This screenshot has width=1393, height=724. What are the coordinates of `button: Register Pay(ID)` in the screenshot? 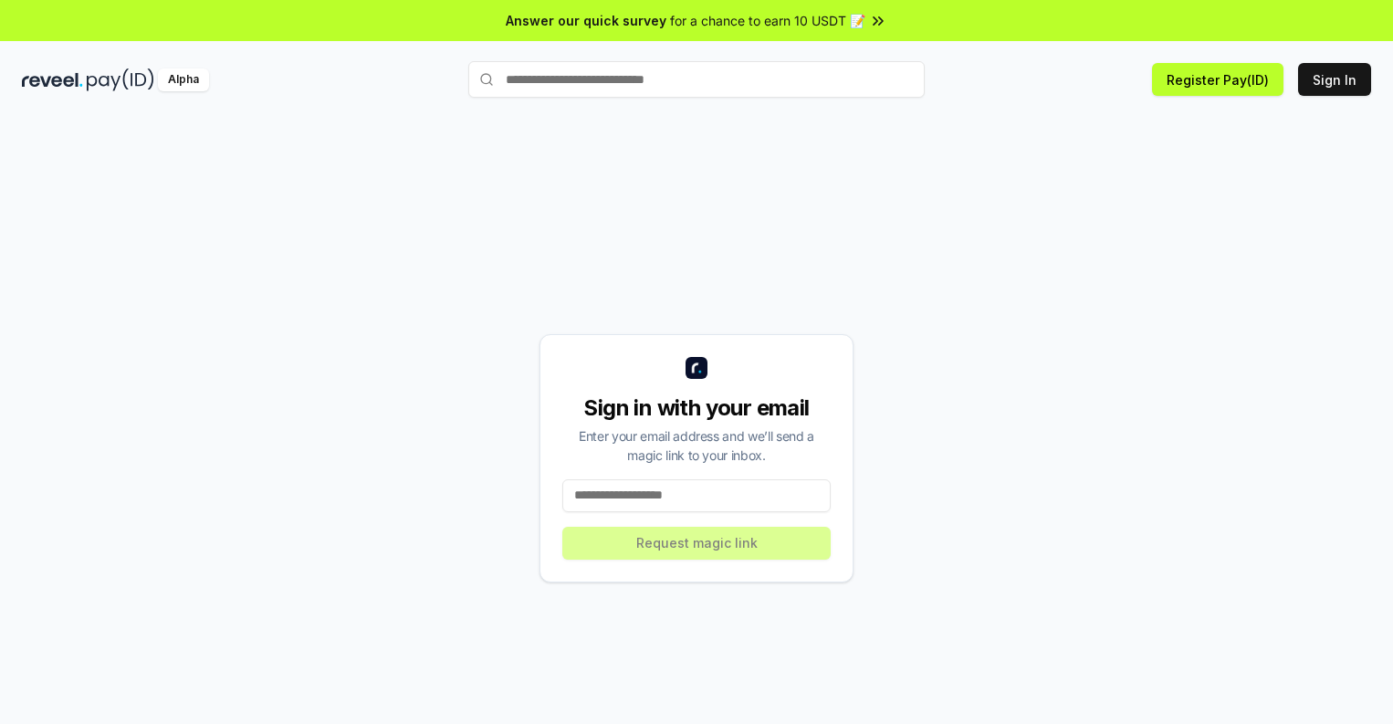 It's located at (1218, 79).